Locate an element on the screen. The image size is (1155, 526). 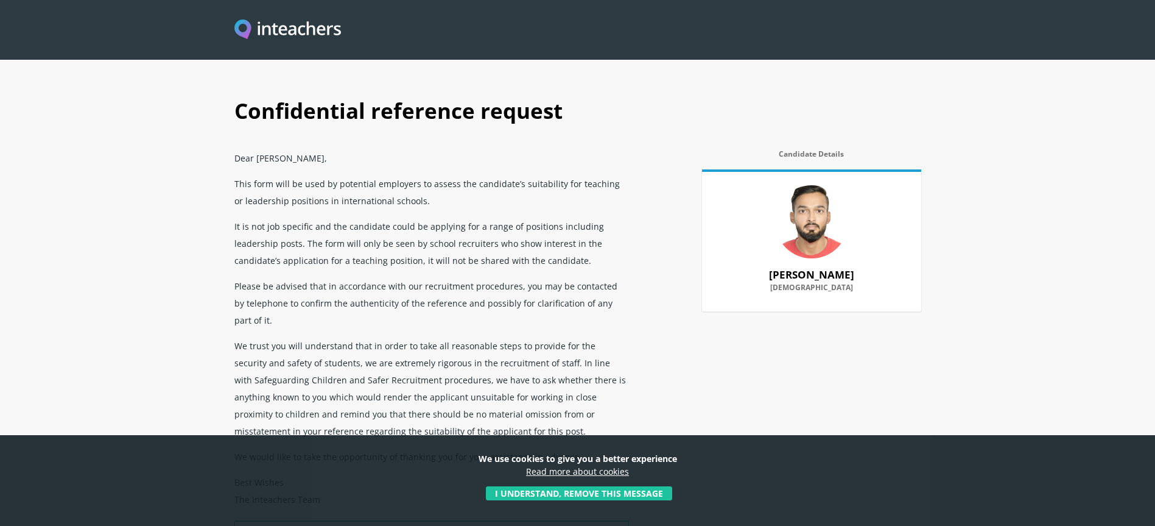
label: Candidate Details is located at coordinates (812, 158).